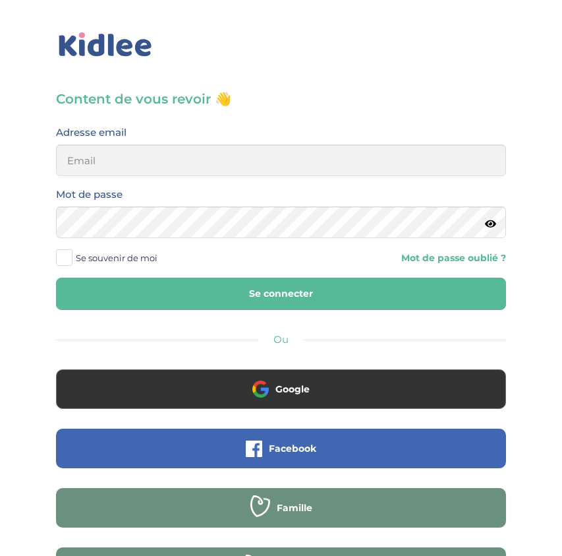  Describe the element at coordinates (281, 508) in the screenshot. I see `button: Famille` at that location.